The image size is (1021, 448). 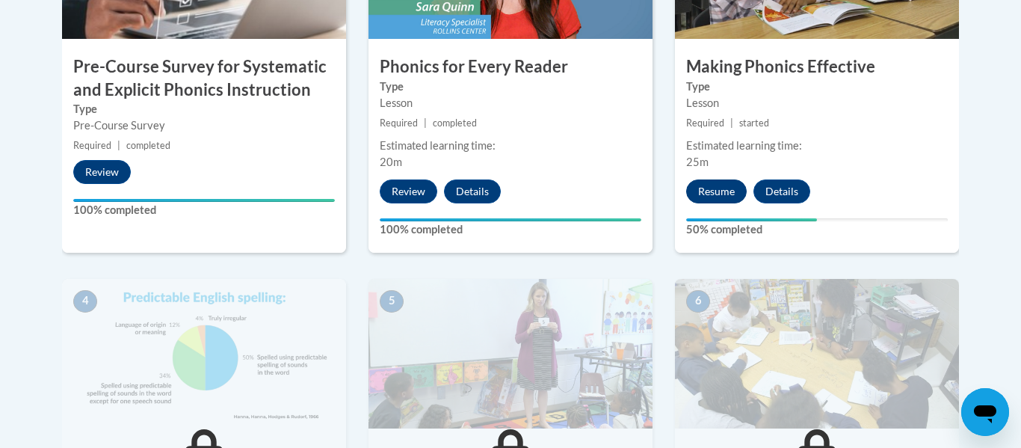 What do you see at coordinates (204, 79) in the screenshot?
I see `h3: Pre-Course Survey for Systematic and Explicit Phonics Instruction` at bounding box center [204, 79].